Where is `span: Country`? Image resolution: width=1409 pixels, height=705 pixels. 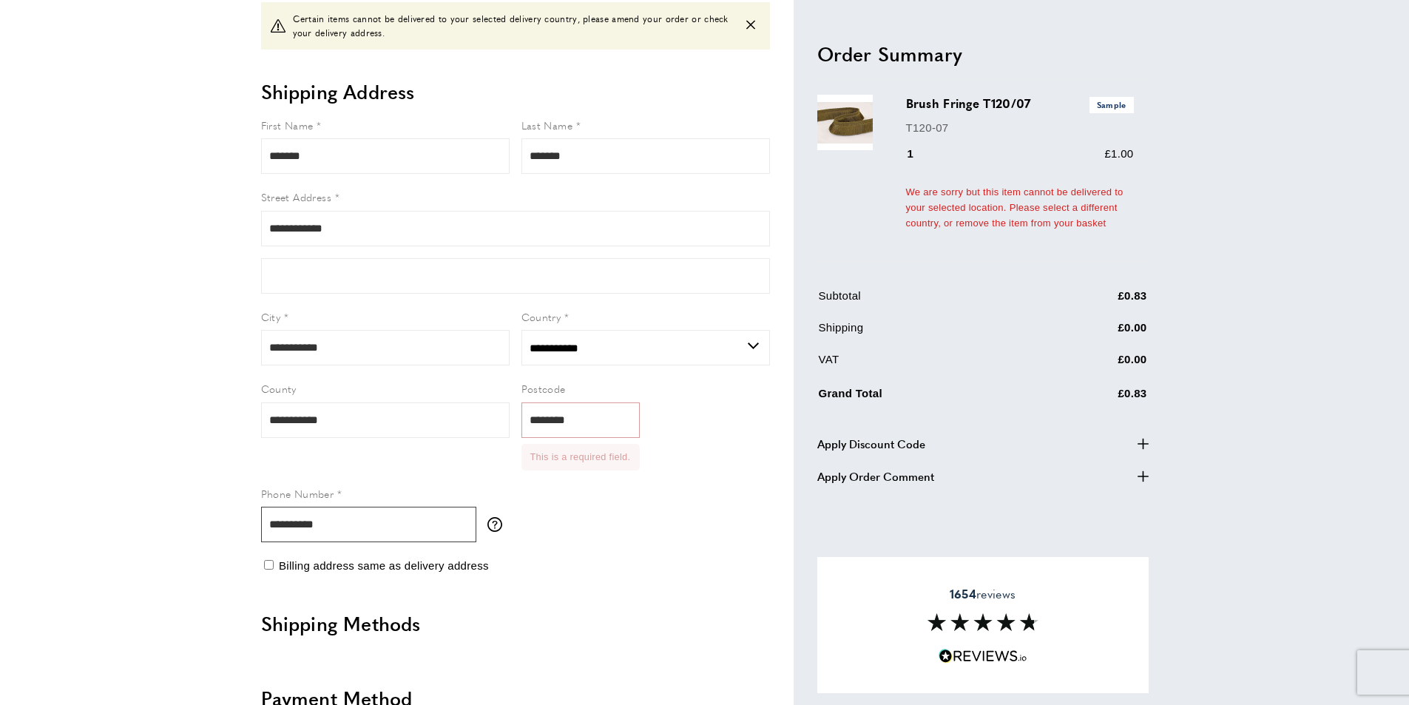 span: Country is located at coordinates (541, 317).